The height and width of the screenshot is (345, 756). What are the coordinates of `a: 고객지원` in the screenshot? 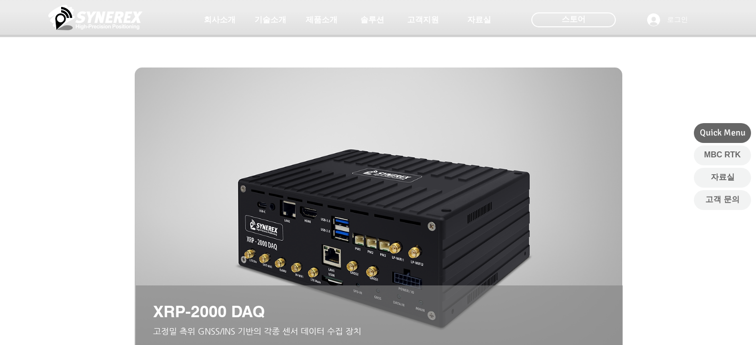 It's located at (423, 20).